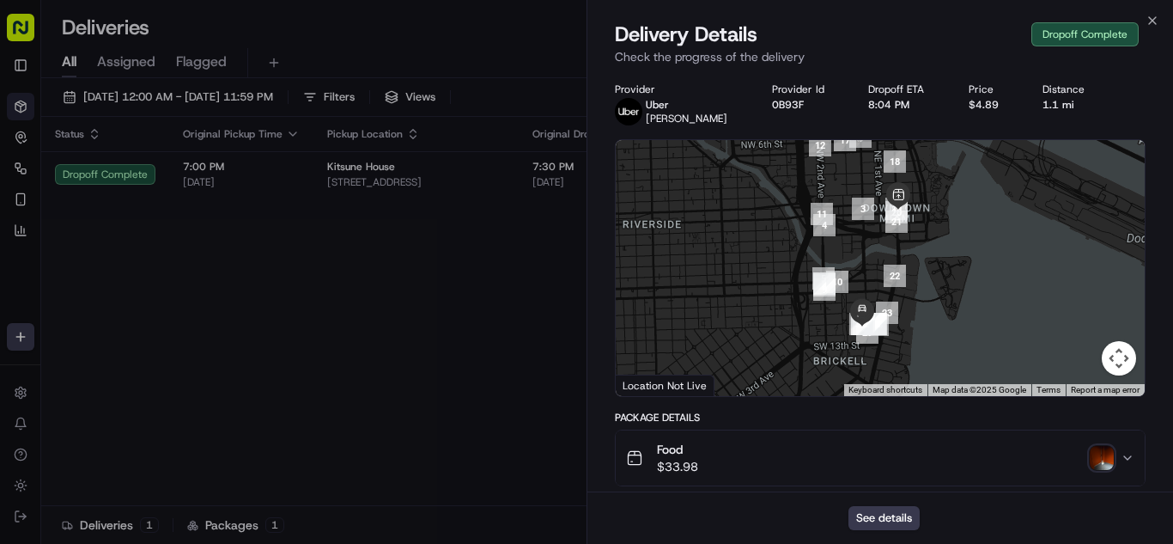 The height and width of the screenshot is (544, 1173). What do you see at coordinates (33, 179) in the screenshot?
I see `img: 1736555255976-a54dd68f-1ca7-489b-9aae-adbdc363a1c4` at bounding box center [33, 179].